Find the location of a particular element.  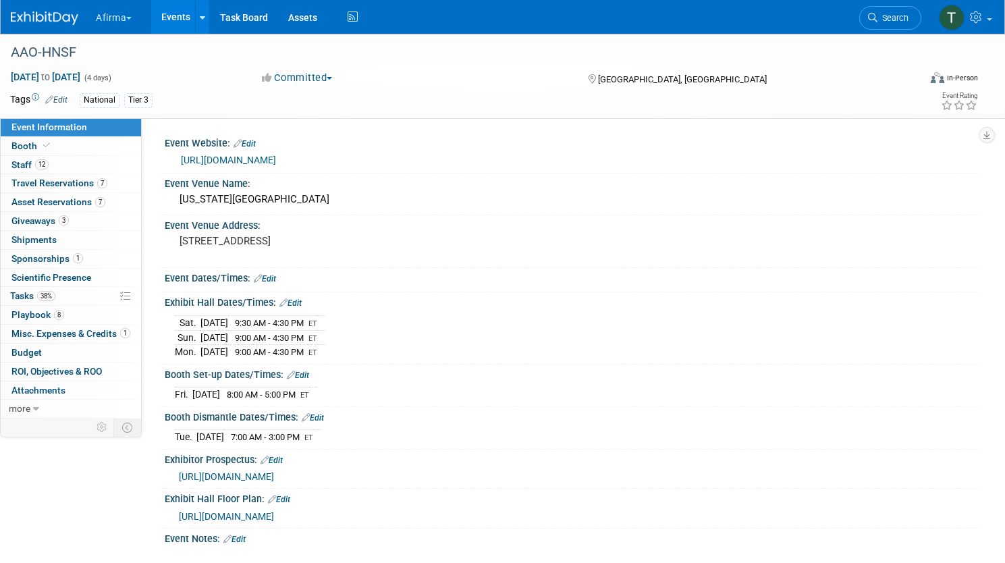

a: Shipments is located at coordinates (71, 239).